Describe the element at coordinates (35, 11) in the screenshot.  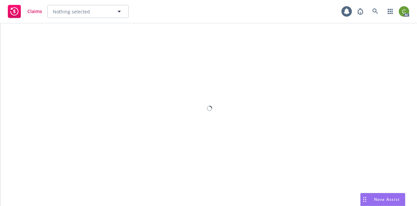
I see `span: Claims` at that location.